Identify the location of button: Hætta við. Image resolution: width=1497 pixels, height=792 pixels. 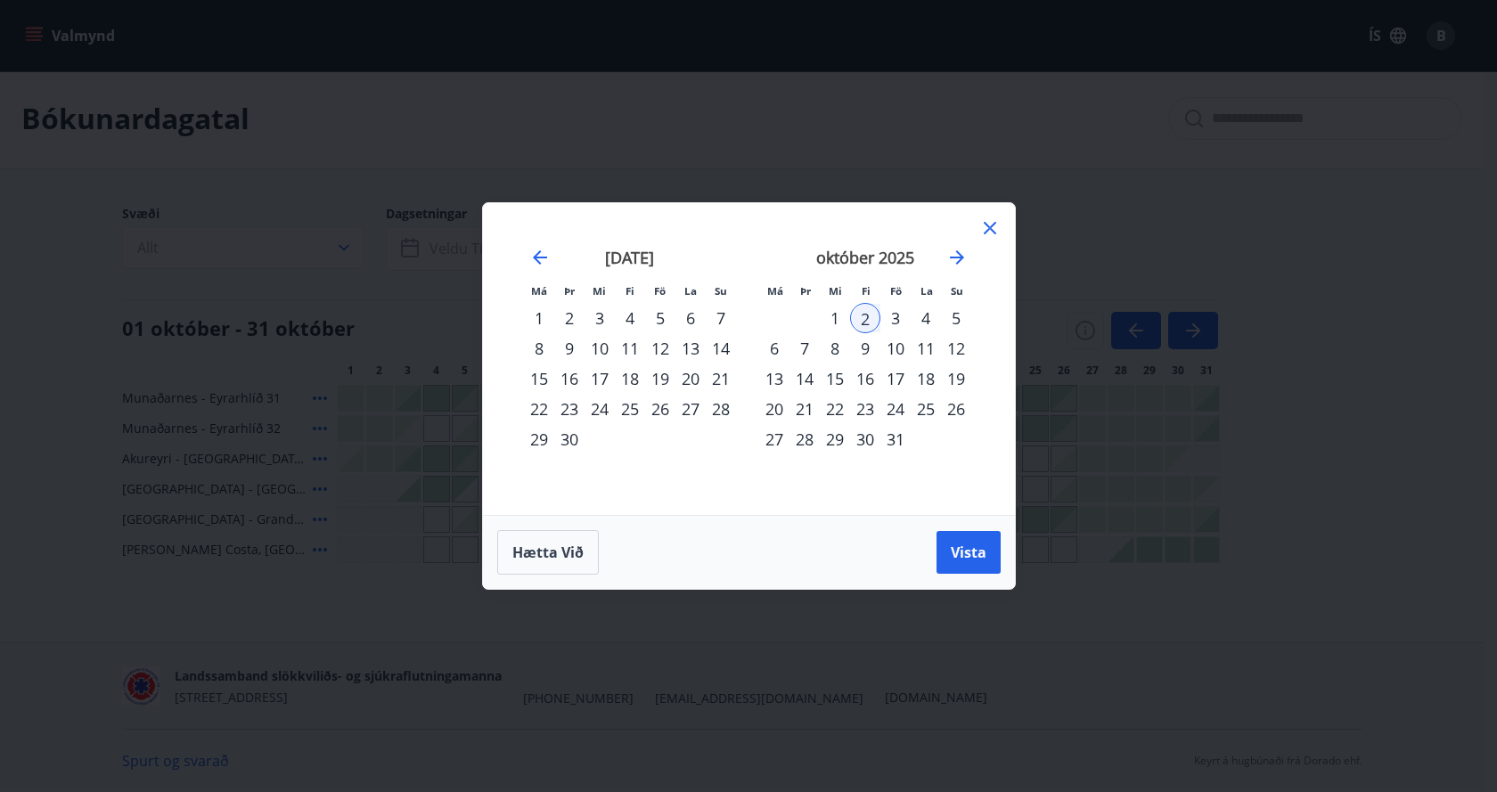
(548, 553).